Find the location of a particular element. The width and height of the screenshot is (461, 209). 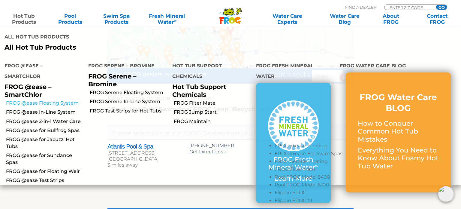

span: 3 miles away is located at coordinates (122, 164).